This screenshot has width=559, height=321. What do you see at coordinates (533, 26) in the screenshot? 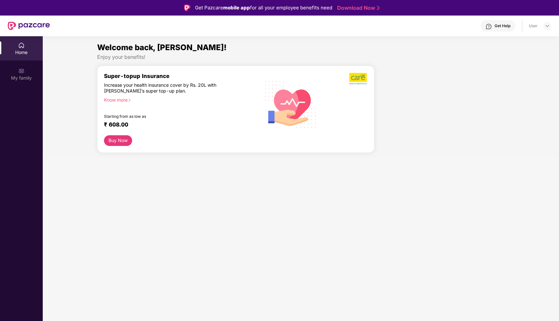
I see `div: User` at bounding box center [533, 26].